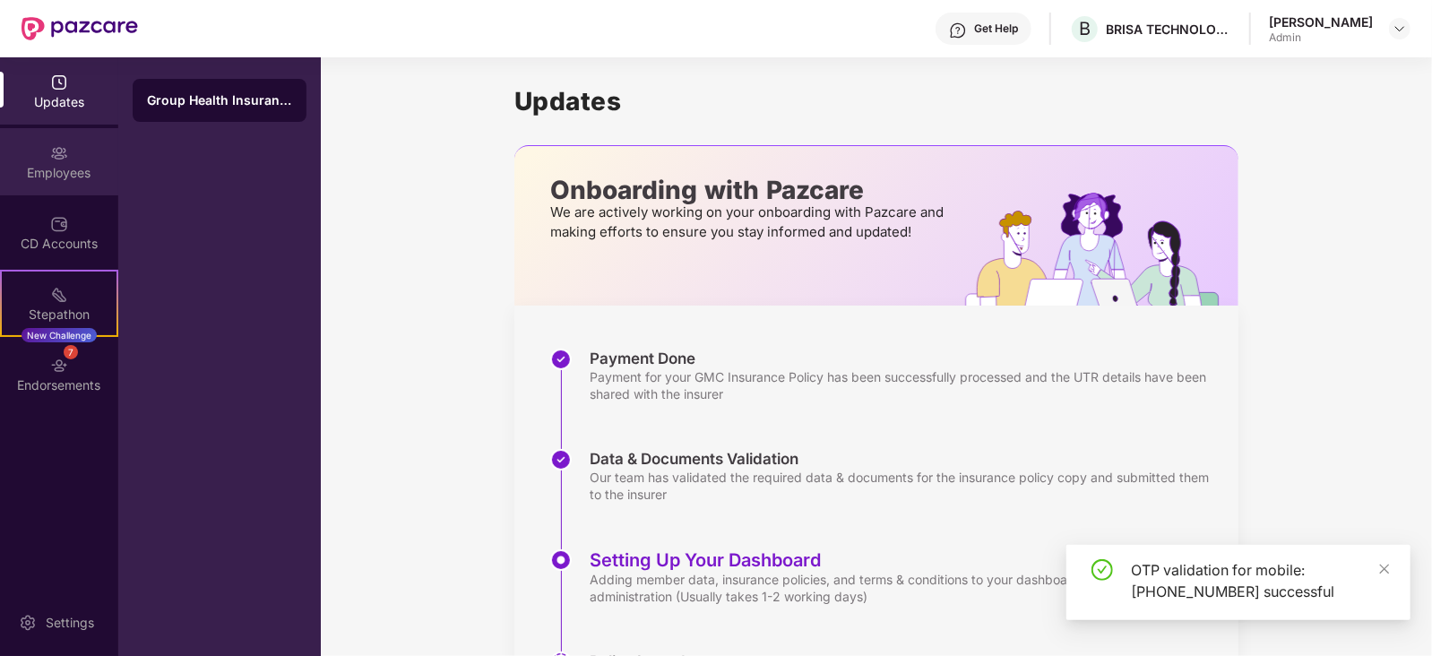 The width and height of the screenshot is (1432, 656). What do you see at coordinates (1321, 38) in the screenshot?
I see `div: Admin` at bounding box center [1321, 38].